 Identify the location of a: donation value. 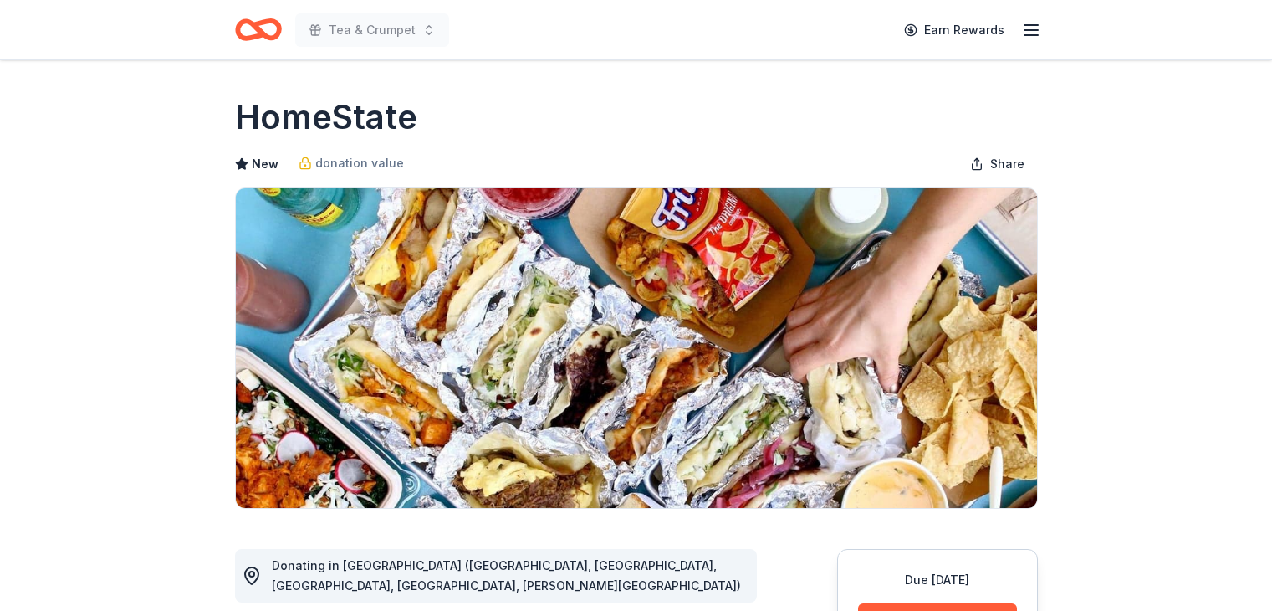
(351, 163).